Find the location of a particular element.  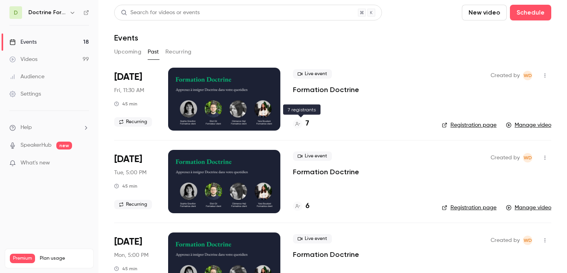

a: SpeakerHub is located at coordinates (36, 145).